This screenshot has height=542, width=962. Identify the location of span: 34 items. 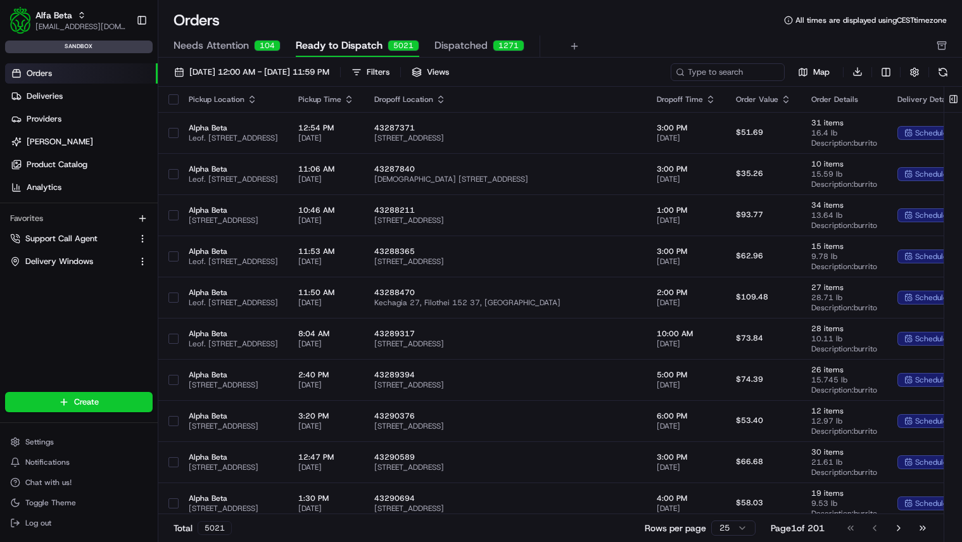
(844, 205).